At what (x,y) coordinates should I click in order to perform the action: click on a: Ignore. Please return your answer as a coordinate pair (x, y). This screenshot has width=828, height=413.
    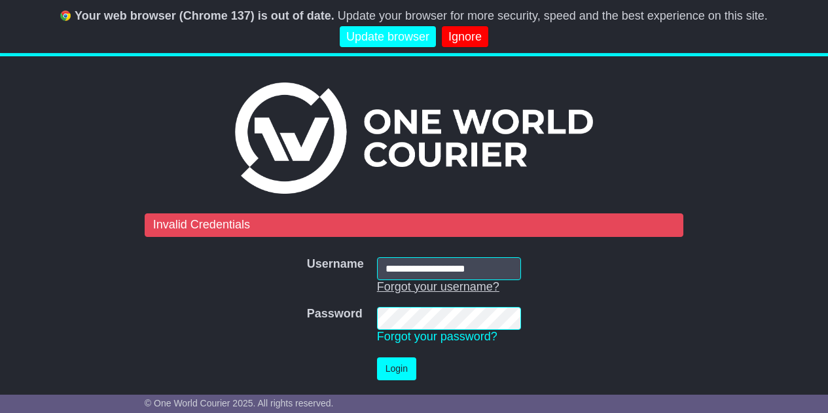
    Looking at the image, I should click on (465, 37).